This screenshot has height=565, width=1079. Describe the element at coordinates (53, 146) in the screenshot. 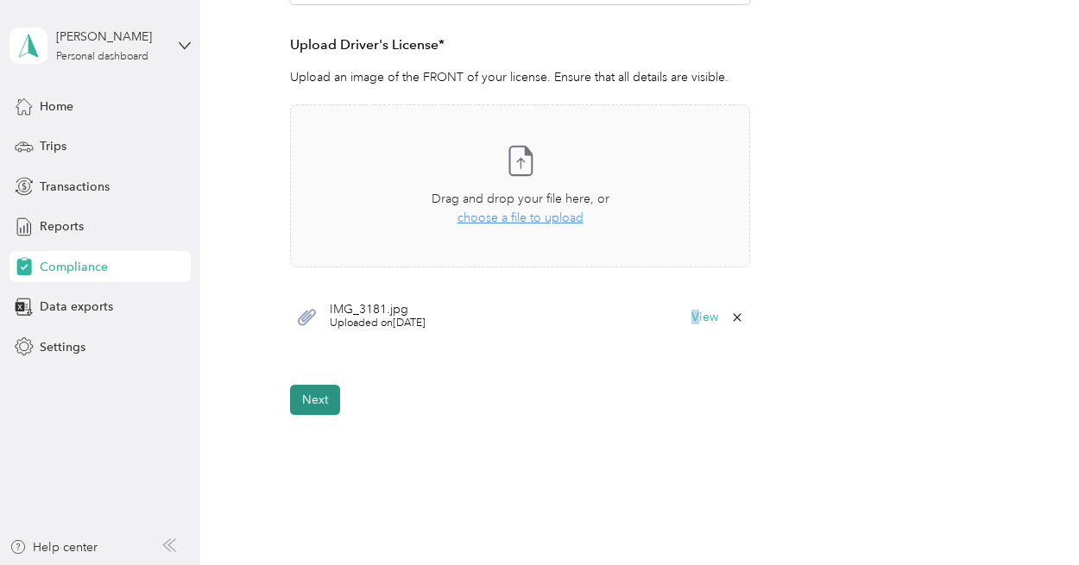

I see `span: Trips` at that location.